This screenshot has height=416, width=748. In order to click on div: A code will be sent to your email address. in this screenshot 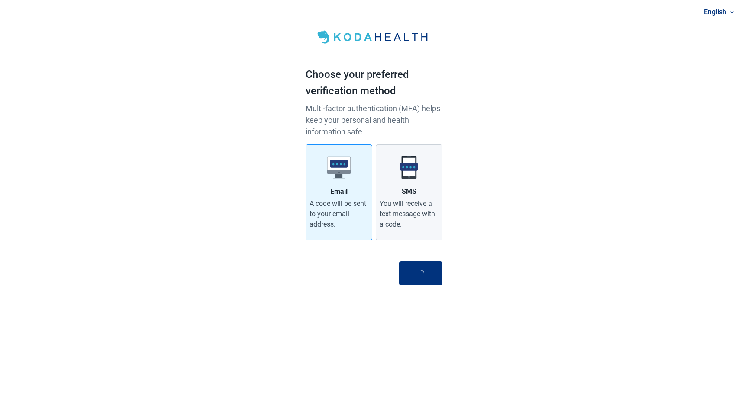, I will do `click(339, 214)`.